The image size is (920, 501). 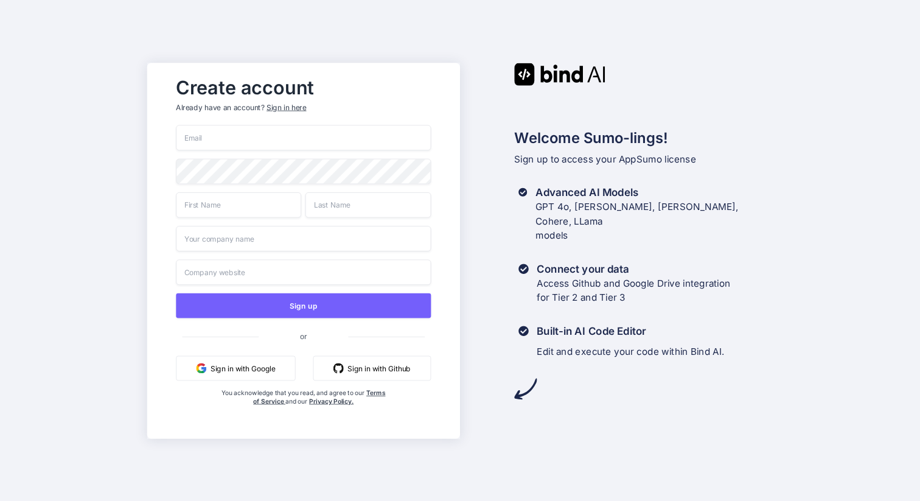 What do you see at coordinates (338, 368) in the screenshot?
I see `img: github` at bounding box center [338, 368].